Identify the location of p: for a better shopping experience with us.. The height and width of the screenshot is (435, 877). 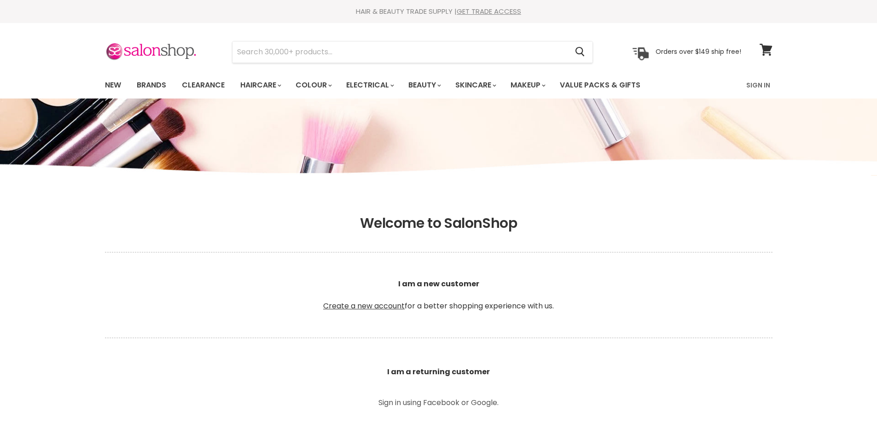
(439, 295).